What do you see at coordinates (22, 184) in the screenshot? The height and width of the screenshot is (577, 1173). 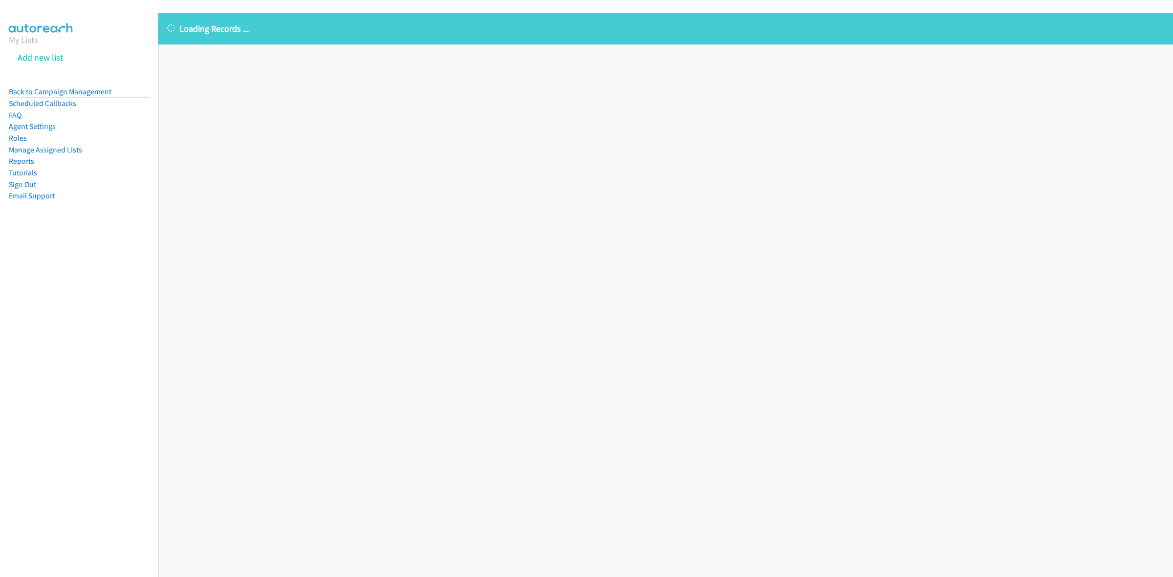 I see `a: Sign Out` at bounding box center [22, 184].